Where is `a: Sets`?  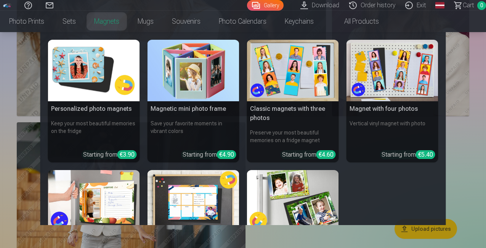 a: Sets is located at coordinates (69, 21).